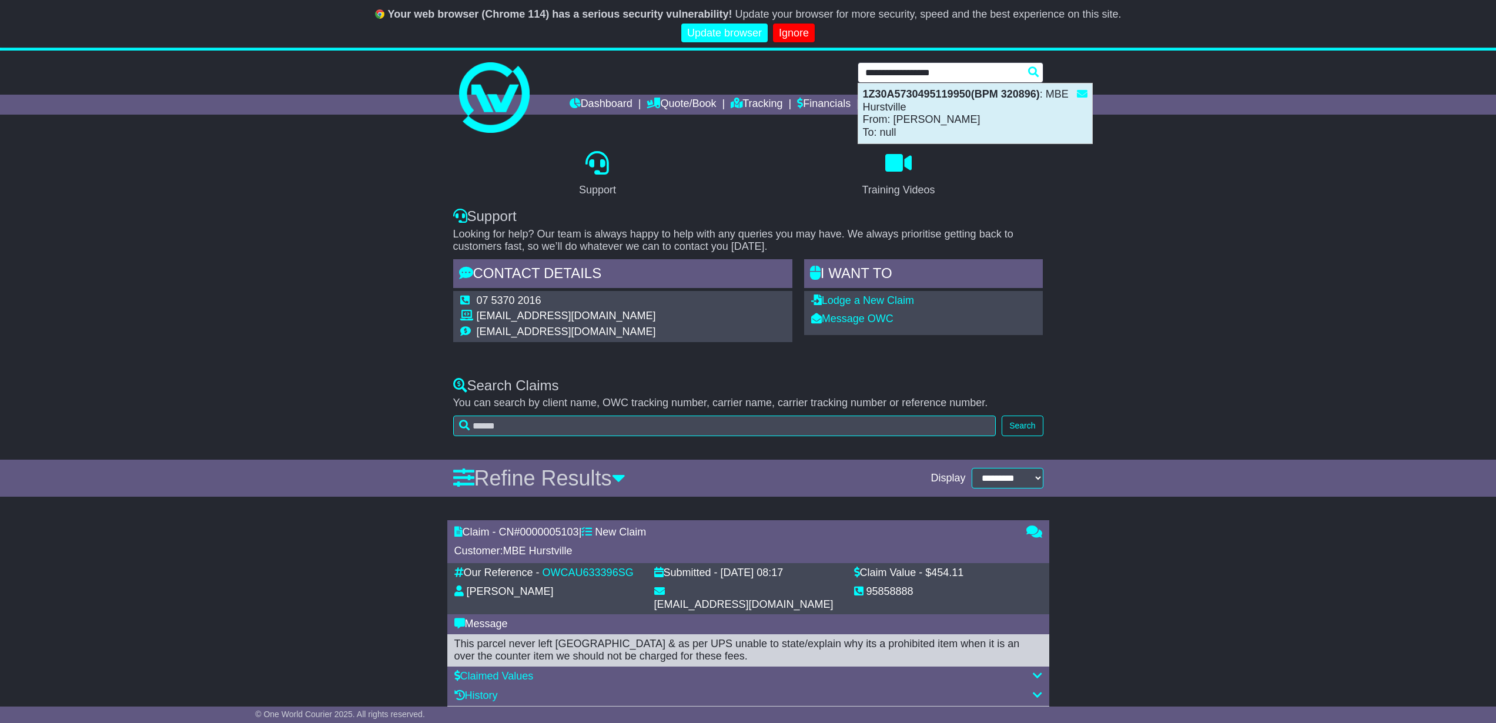 Image resolution: width=1496 pixels, height=723 pixels. I want to click on td: 07 5370 2016, so click(566, 302).